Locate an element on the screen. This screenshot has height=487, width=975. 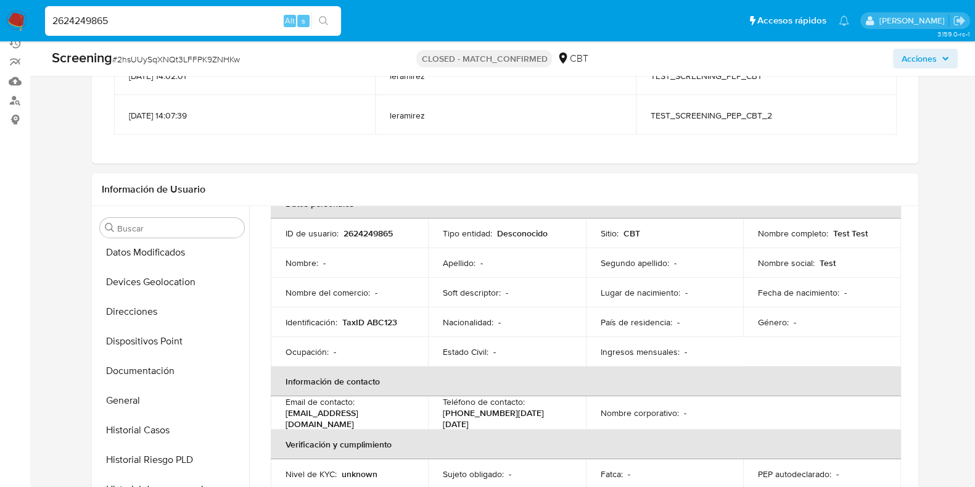
button: Historial Riesgo PLD is located at coordinates (172, 459).